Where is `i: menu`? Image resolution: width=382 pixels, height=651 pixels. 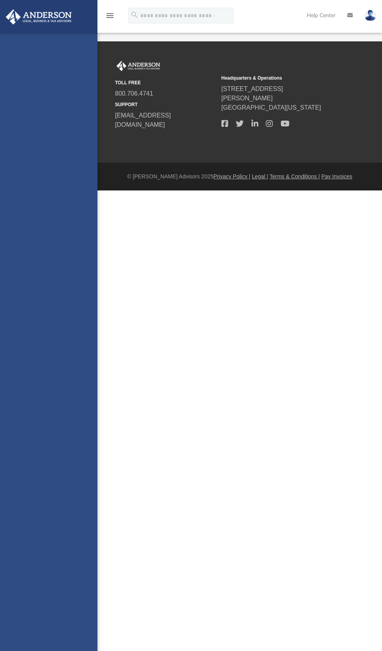 i: menu is located at coordinates (110, 16).